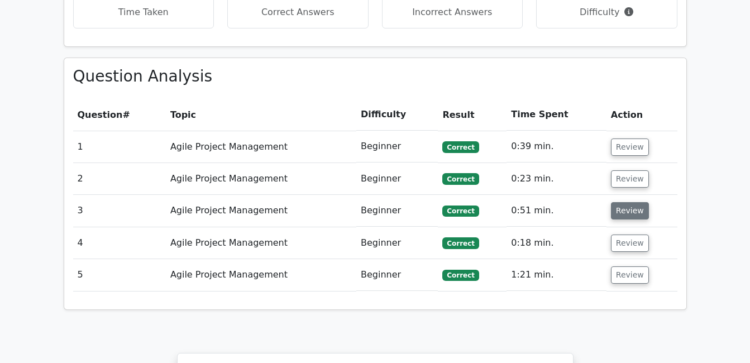 This screenshot has width=750, height=363. Describe the element at coordinates (144, 12) in the screenshot. I see `p: Time Taken` at that location.